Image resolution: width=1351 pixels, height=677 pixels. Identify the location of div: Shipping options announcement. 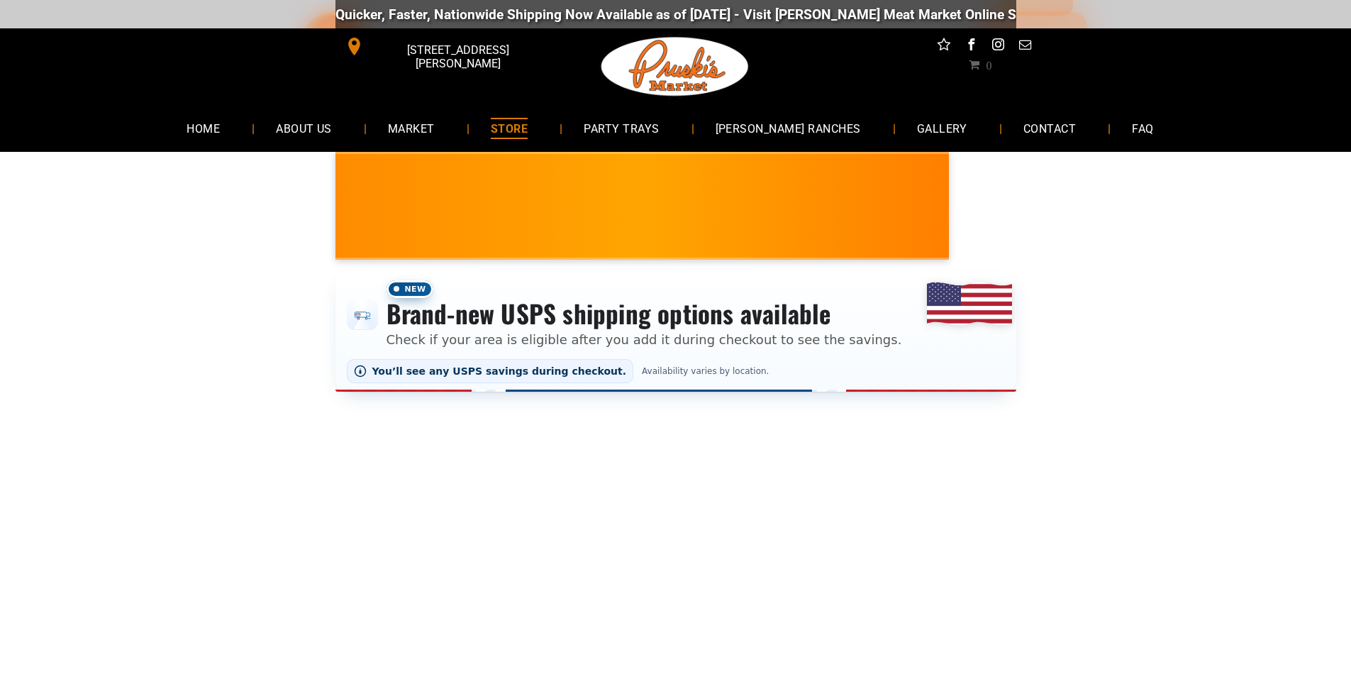
(676, 331).